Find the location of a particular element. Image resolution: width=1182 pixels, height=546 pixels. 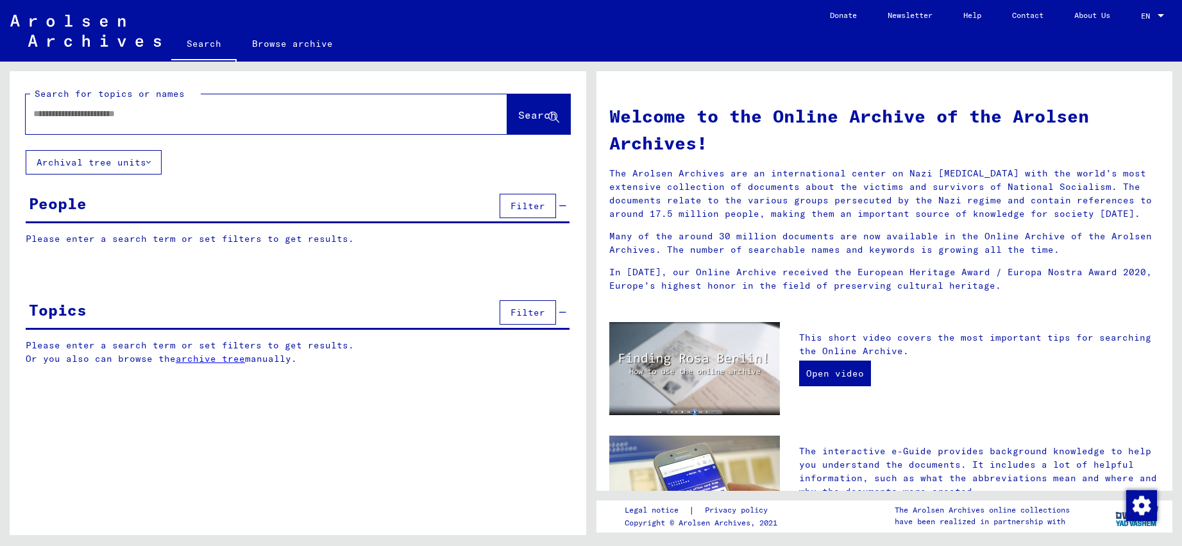

p: This short video covers the most important tips for searching the Online Archive. is located at coordinates (979, 344).